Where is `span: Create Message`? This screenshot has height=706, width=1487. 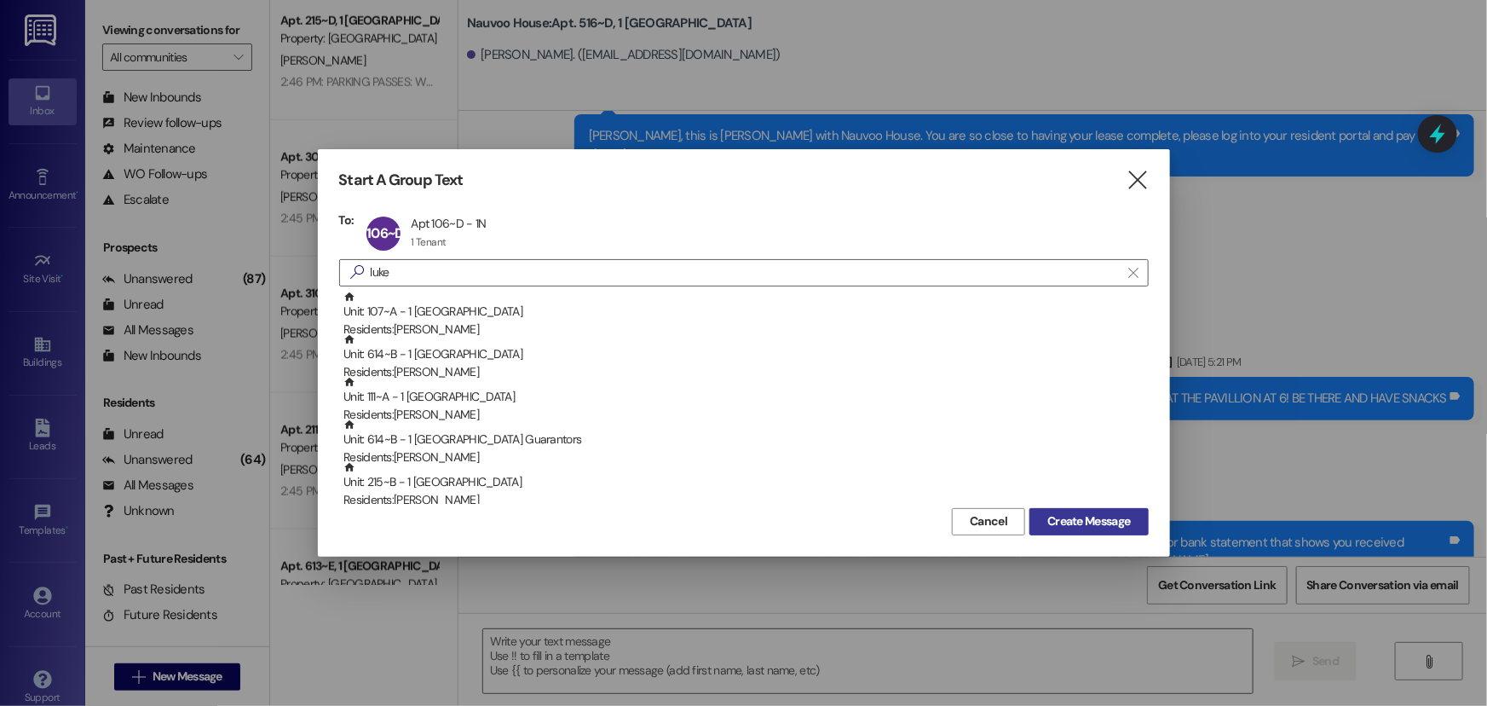 span: Create Message is located at coordinates (1089, 521).